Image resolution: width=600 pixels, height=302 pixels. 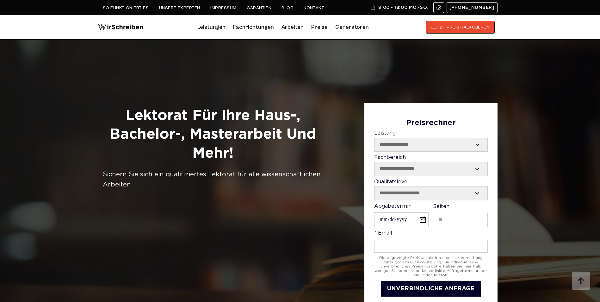 I want to click on button: UNVERBINDLICHE ANFRAGE, so click(x=431, y=288).